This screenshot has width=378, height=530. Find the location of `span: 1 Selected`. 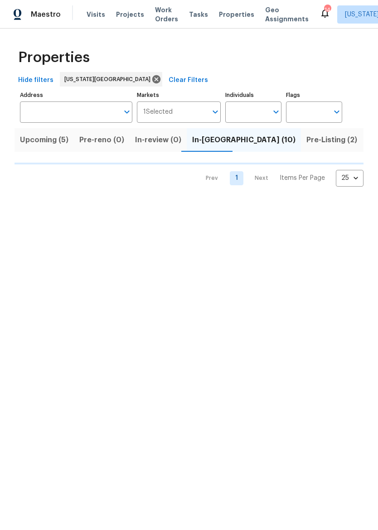

span: 1 Selected is located at coordinates (158, 112).